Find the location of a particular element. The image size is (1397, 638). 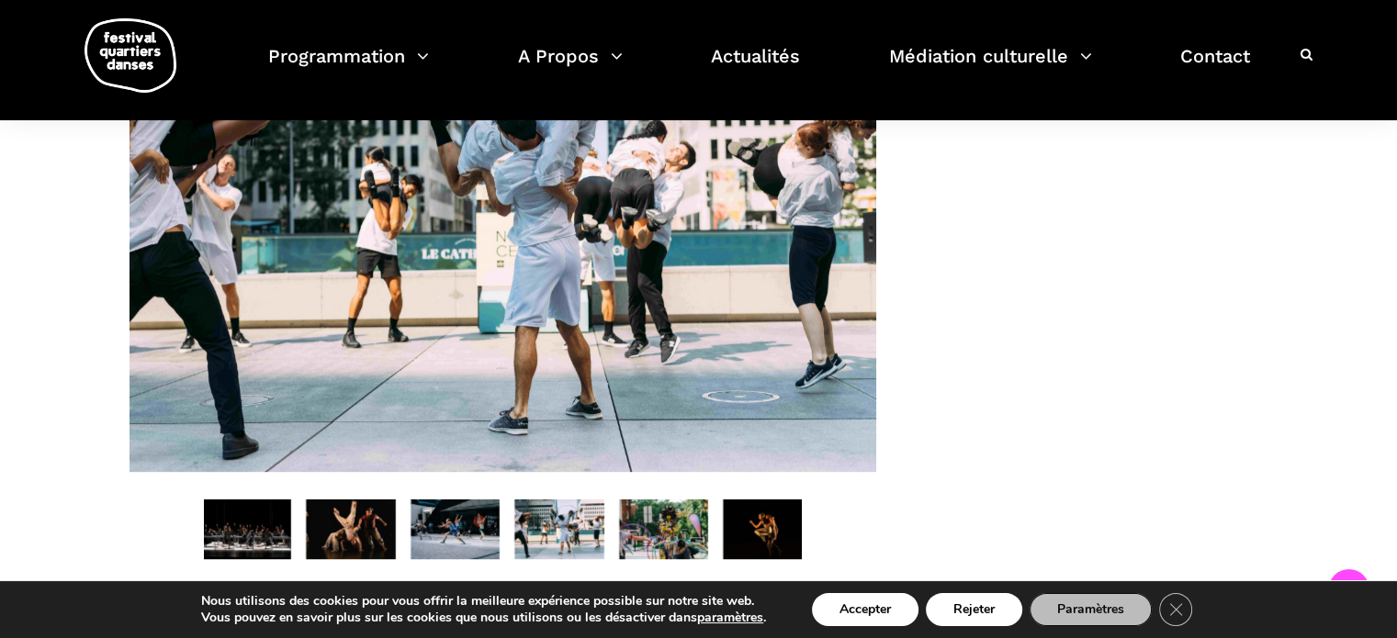

img: Jessica Joy Muszynski_ is located at coordinates (456, 529).